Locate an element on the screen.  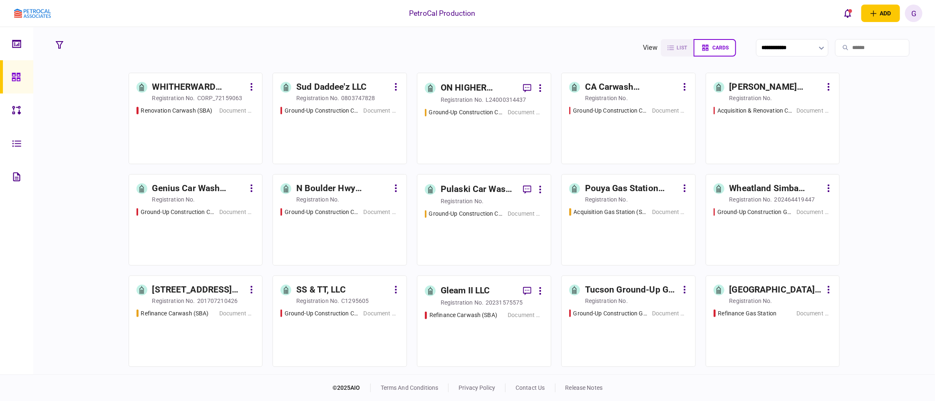
div: PetroCal Production is located at coordinates (442, 13).